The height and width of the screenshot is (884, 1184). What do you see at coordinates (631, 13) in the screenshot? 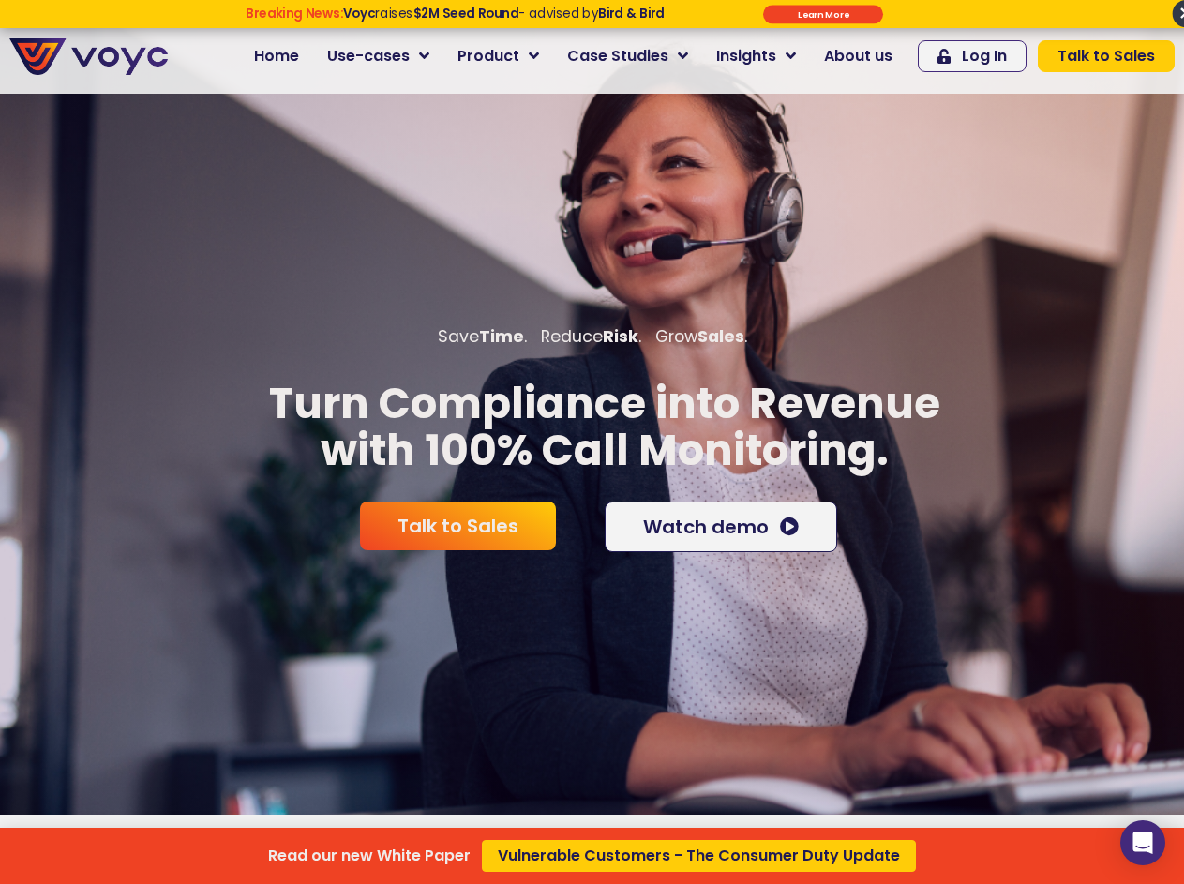
I see `strong: Bird & Bird` at bounding box center [631, 13].